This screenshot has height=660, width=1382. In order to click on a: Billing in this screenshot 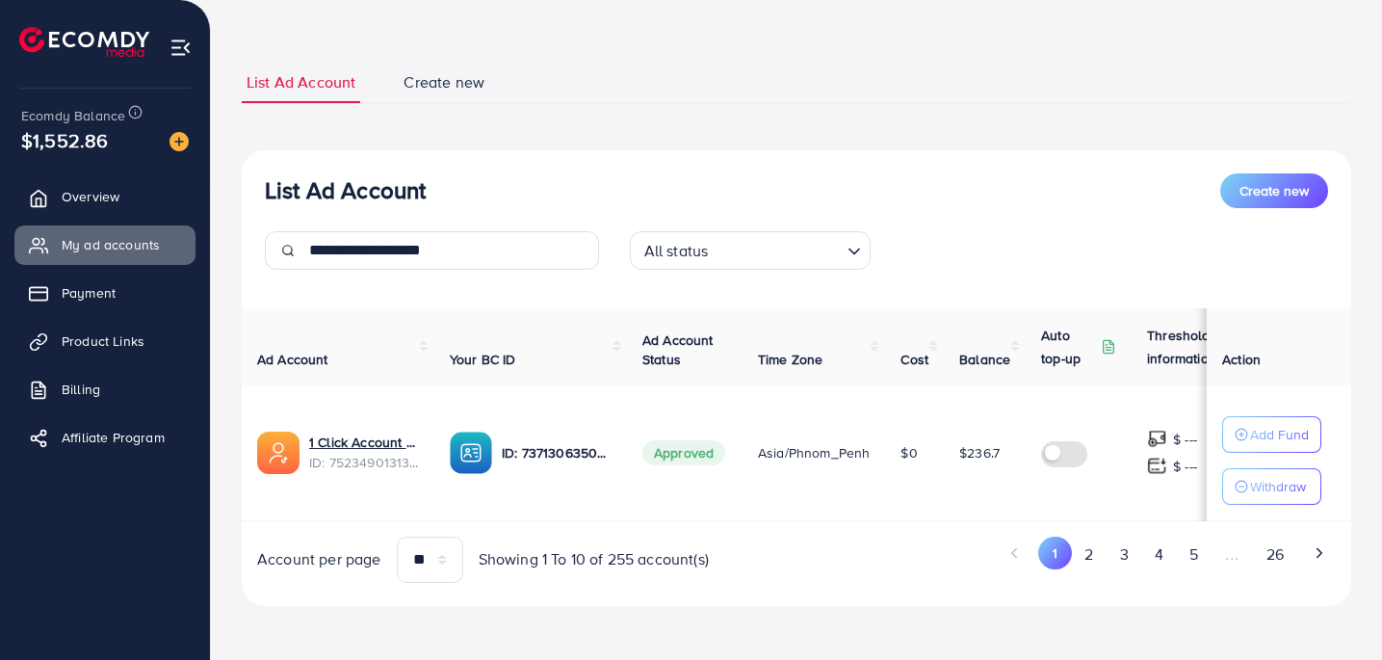, I will do `click(105, 389)`.